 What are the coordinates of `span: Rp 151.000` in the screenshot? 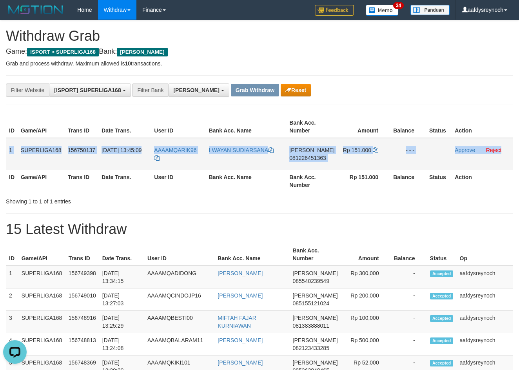 It's located at (357, 150).